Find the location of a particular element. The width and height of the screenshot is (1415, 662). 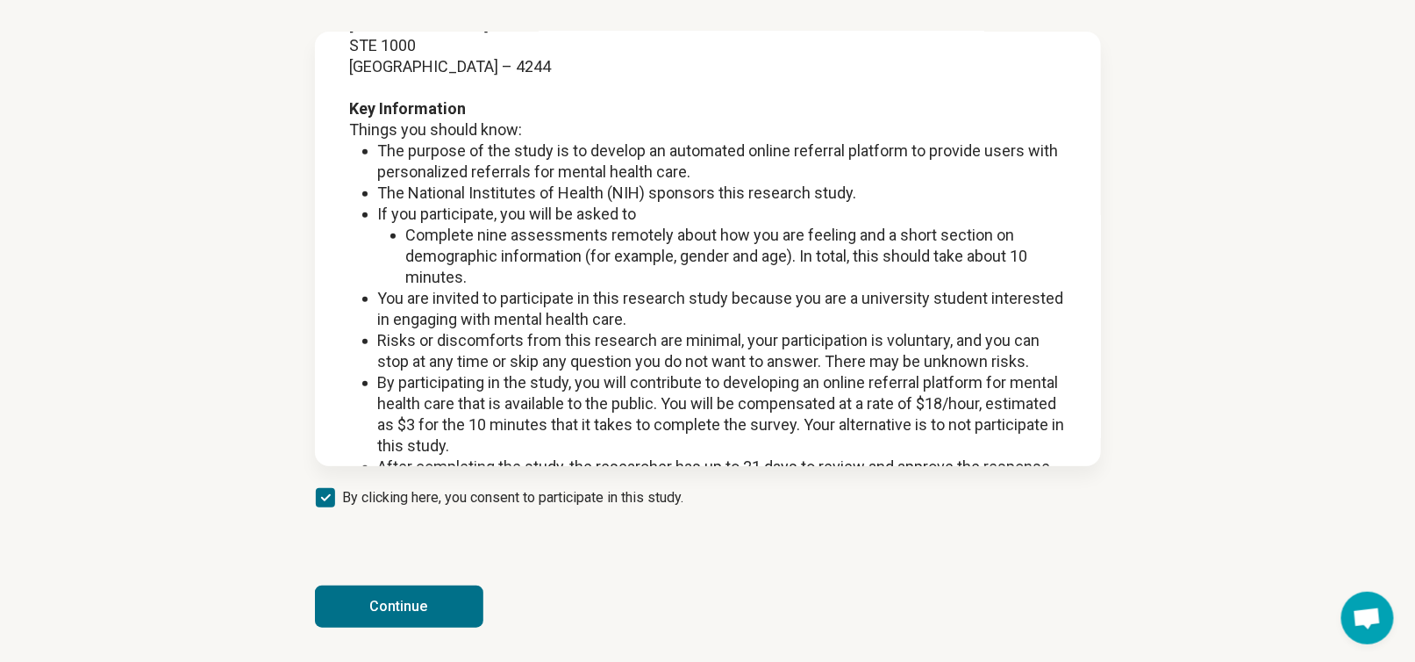

li: After completing the study, the researcher has up to 21 days to review and approve the response. ... is located at coordinates (722, 488).